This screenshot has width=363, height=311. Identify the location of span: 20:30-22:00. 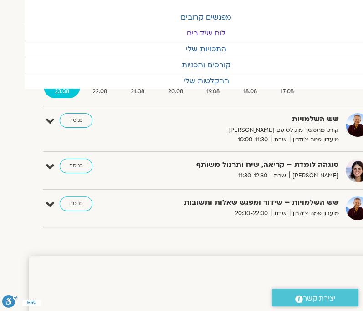
(251, 213).